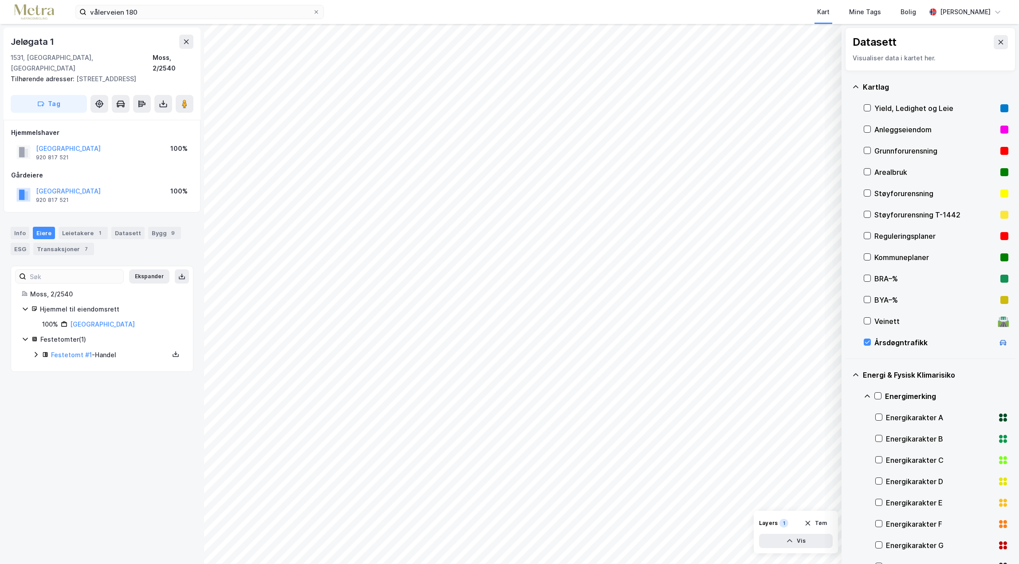  What do you see at coordinates (102, 133) in the screenshot?
I see `div: Hjemmelshaver` at bounding box center [102, 133].